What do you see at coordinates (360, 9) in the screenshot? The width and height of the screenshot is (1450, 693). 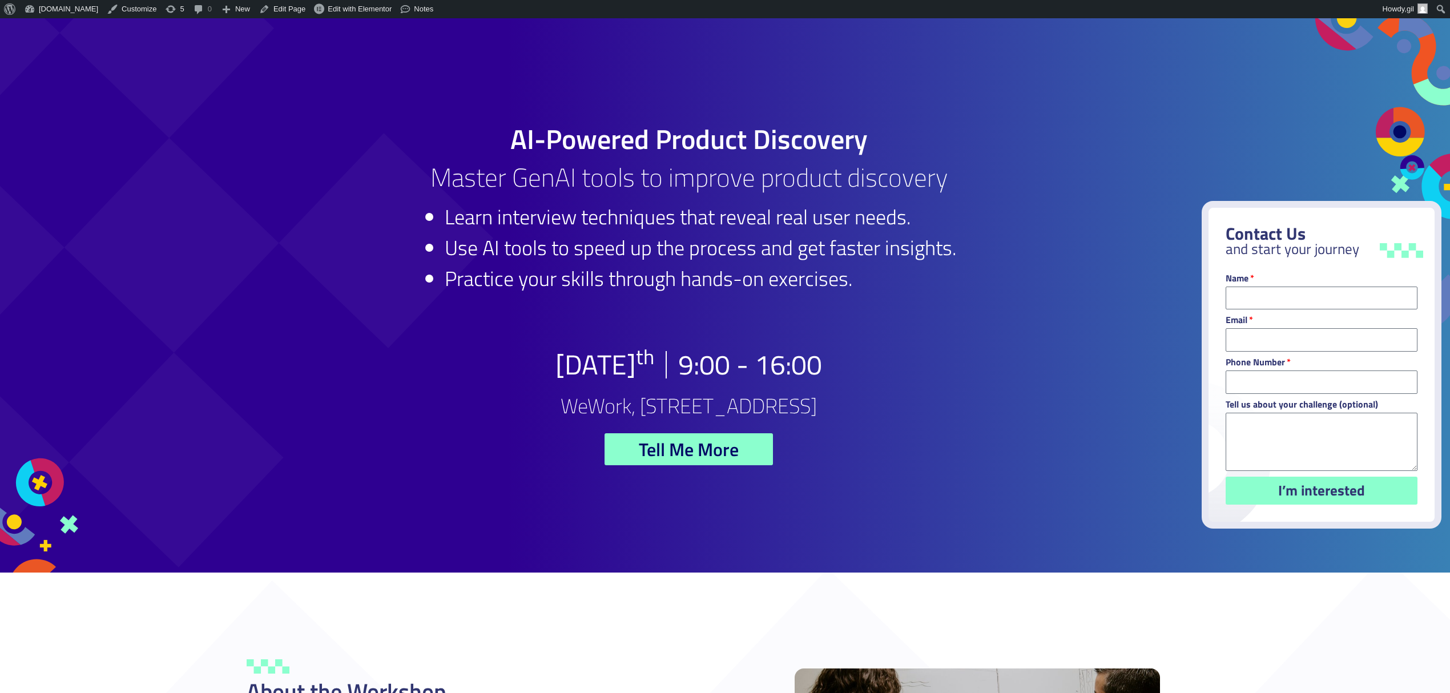 I see `span: Edit with Elementor` at bounding box center [360, 9].